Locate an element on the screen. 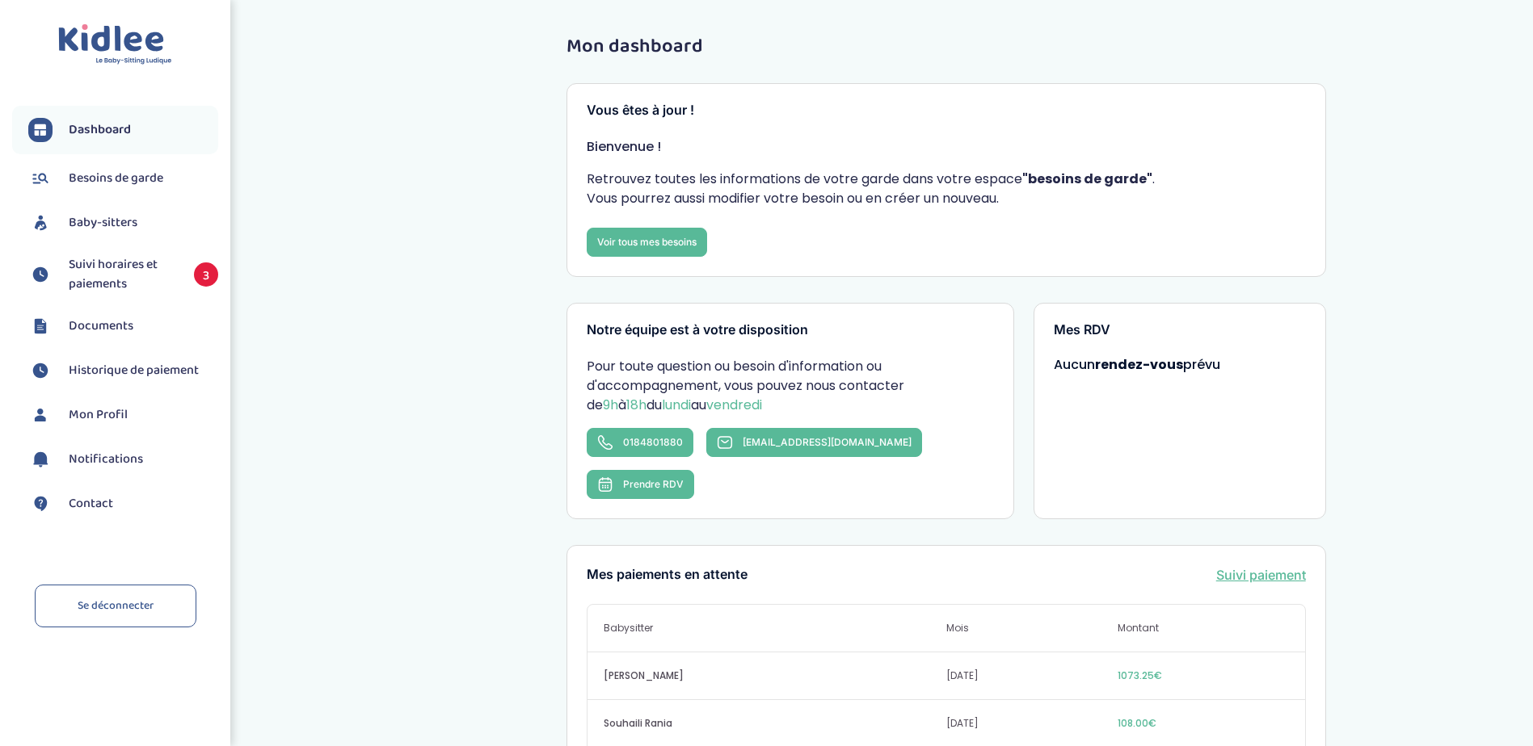  a: Notifications is located at coordinates (123, 460).